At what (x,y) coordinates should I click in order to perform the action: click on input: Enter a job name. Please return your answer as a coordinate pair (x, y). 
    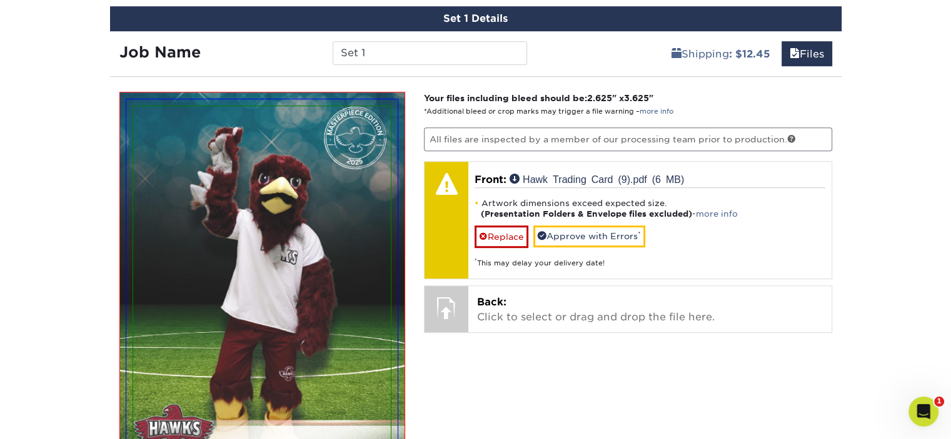
    Looking at the image, I should click on (429, 53).